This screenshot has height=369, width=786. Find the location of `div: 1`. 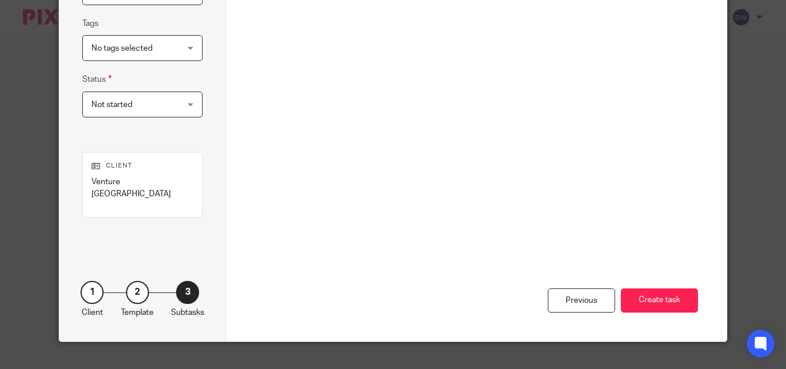

div: 1 is located at coordinates (92, 292).